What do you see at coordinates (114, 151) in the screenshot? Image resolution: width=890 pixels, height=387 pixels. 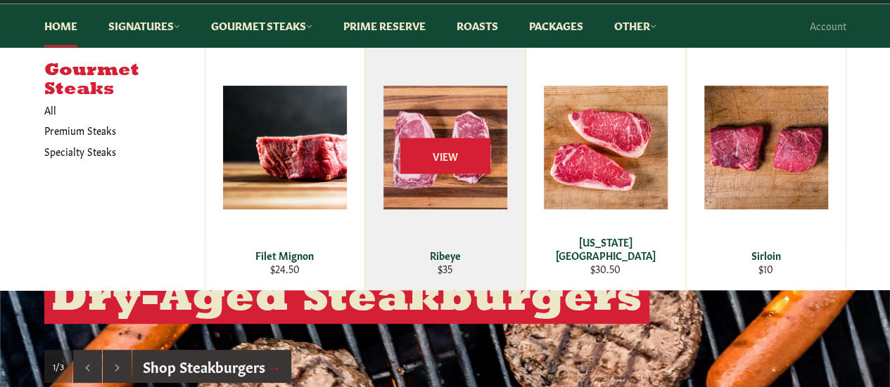 I see `a: Specialty Steaks` at bounding box center [114, 151].